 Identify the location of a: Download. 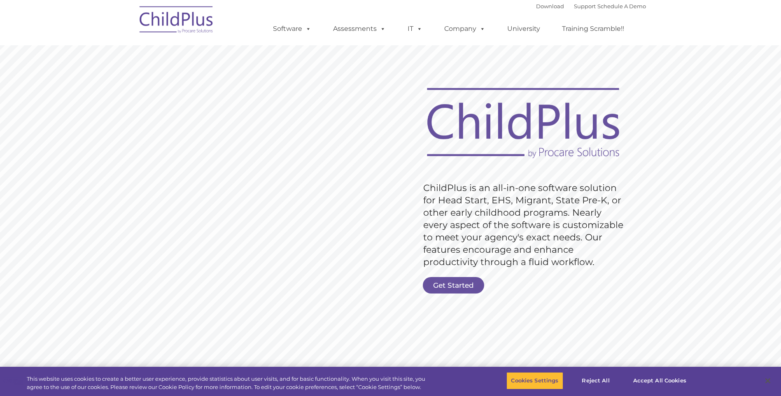
(550, 6).